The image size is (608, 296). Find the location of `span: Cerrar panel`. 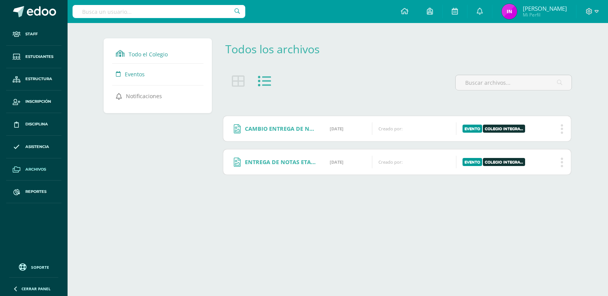

span: Cerrar panel is located at coordinates (36, 289).